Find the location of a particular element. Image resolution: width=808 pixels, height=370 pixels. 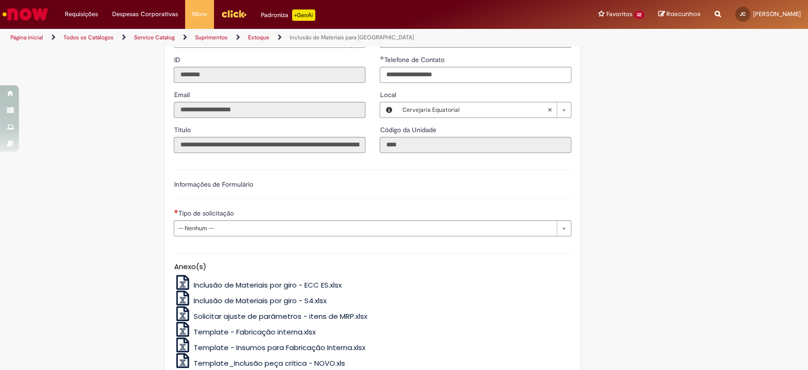

span: -- Nenhum -- is located at coordinates (365, 228).